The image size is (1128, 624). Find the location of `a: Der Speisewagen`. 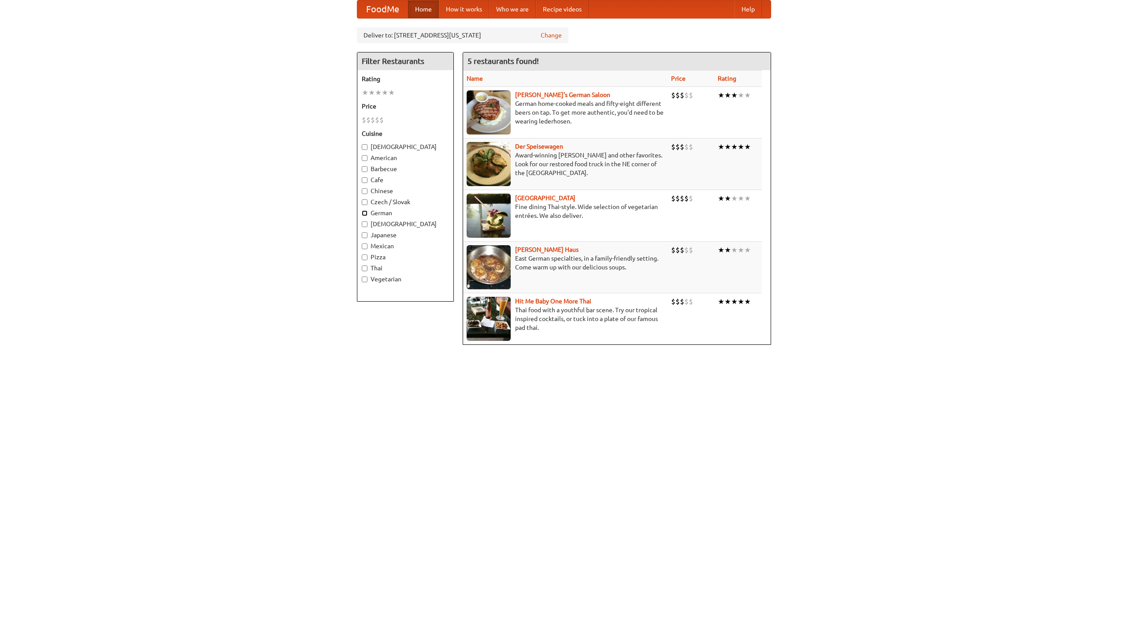

a: Der Speisewagen is located at coordinates (539, 146).